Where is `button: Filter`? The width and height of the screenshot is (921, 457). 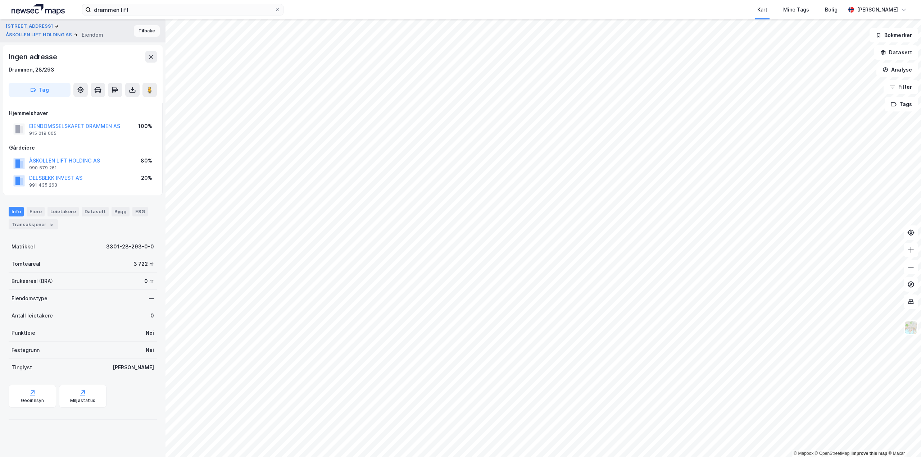
button: Filter is located at coordinates (901, 87).